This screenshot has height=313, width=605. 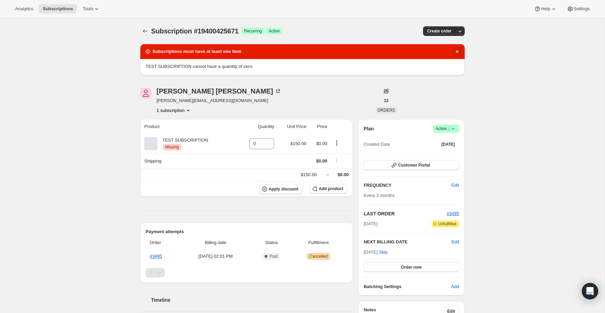 What do you see at coordinates (24, 9) in the screenshot?
I see `button: Analytics` at bounding box center [24, 9].